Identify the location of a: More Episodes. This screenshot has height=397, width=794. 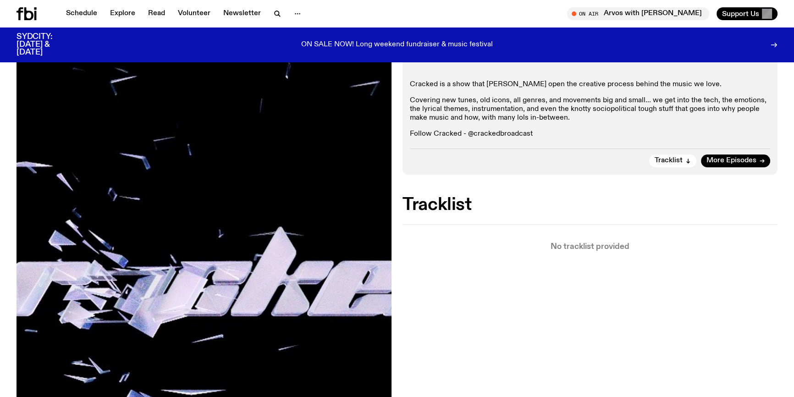
(736, 161).